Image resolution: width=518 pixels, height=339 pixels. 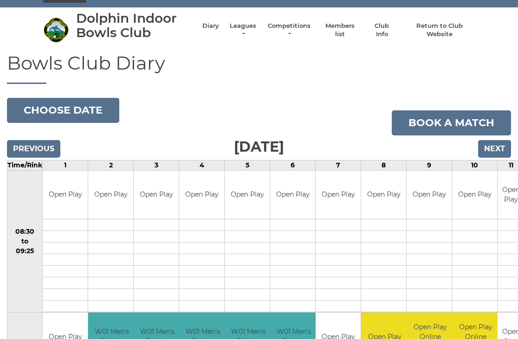 What do you see at coordinates (451, 123) in the screenshot?
I see `a: Book a match` at bounding box center [451, 123].